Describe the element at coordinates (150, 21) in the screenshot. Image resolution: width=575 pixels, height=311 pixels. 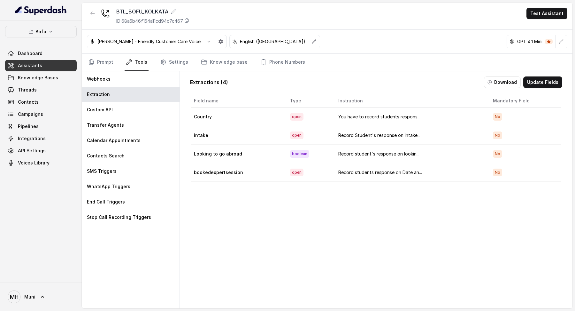
I see `p: ID: 68a5b46f154a11cd94c7c467` at that location.